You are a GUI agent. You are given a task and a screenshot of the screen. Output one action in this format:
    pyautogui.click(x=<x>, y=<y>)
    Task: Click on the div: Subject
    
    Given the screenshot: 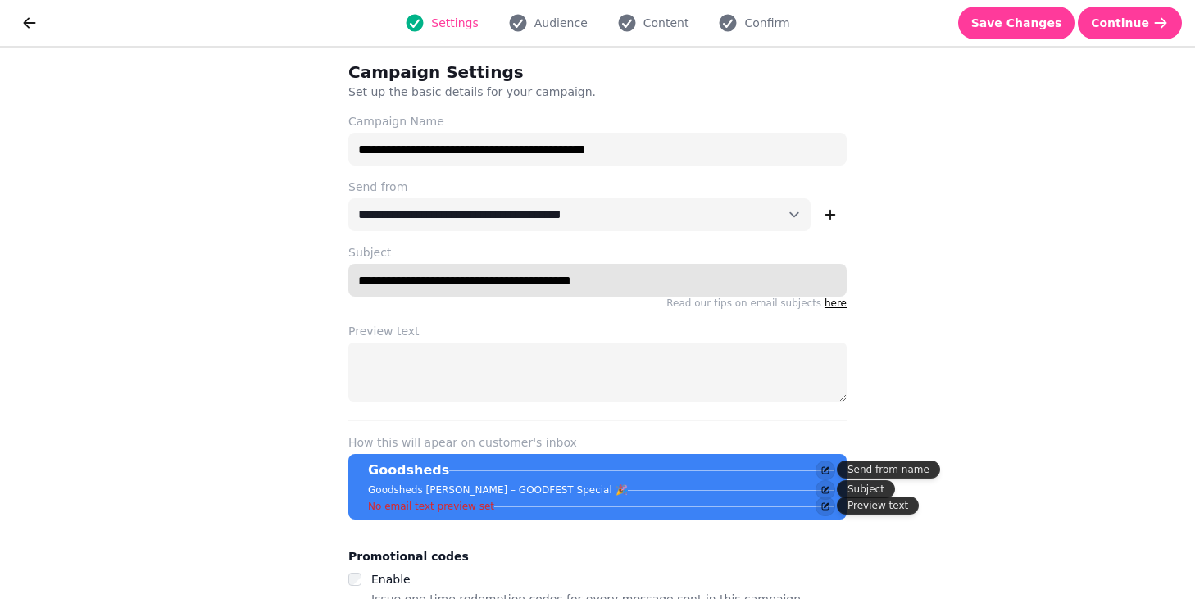 What is the action you would take?
    pyautogui.click(x=866, y=489)
    